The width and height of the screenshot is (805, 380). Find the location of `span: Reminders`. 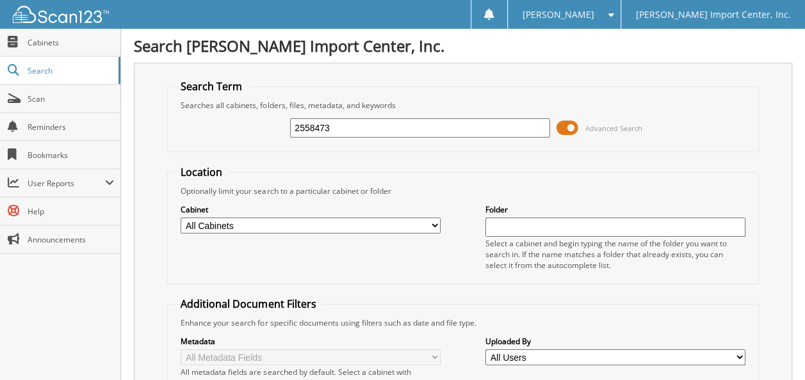

span: Reminders is located at coordinates (70, 127).